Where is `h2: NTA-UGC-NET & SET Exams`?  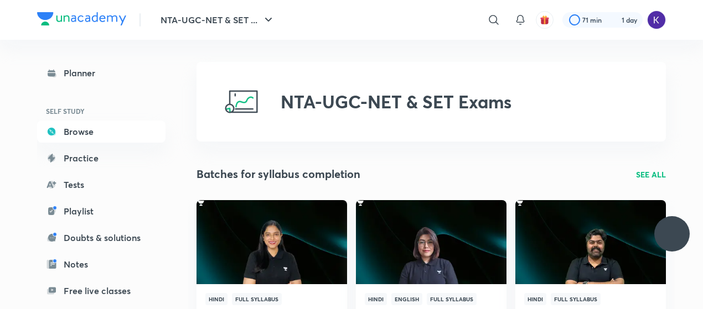
h2: NTA-UGC-NET & SET Exams is located at coordinates (396, 102).